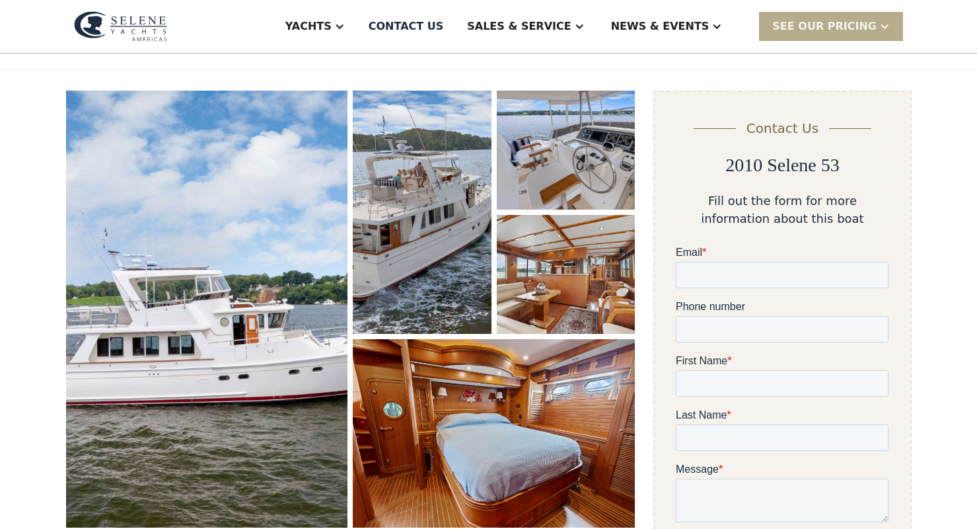  I want to click on div: Sales & Service, so click(519, 26).